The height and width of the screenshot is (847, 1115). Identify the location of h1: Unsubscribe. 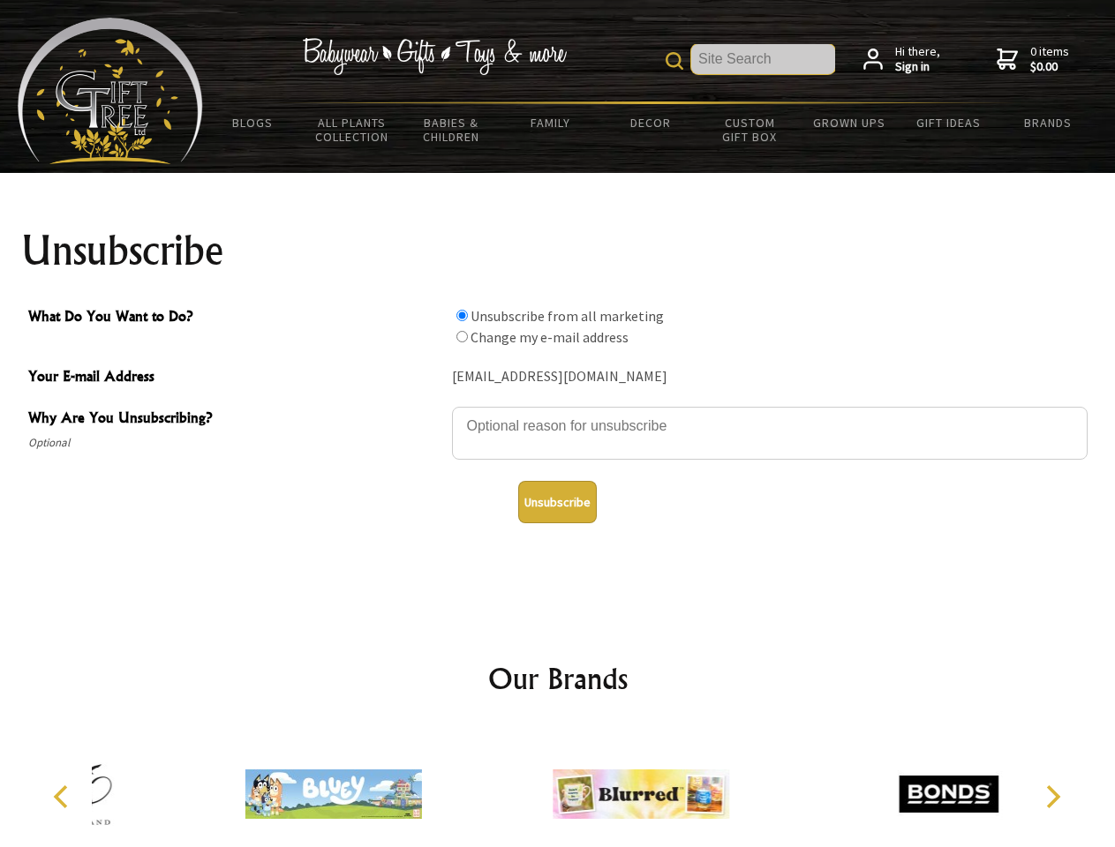
(558, 251).